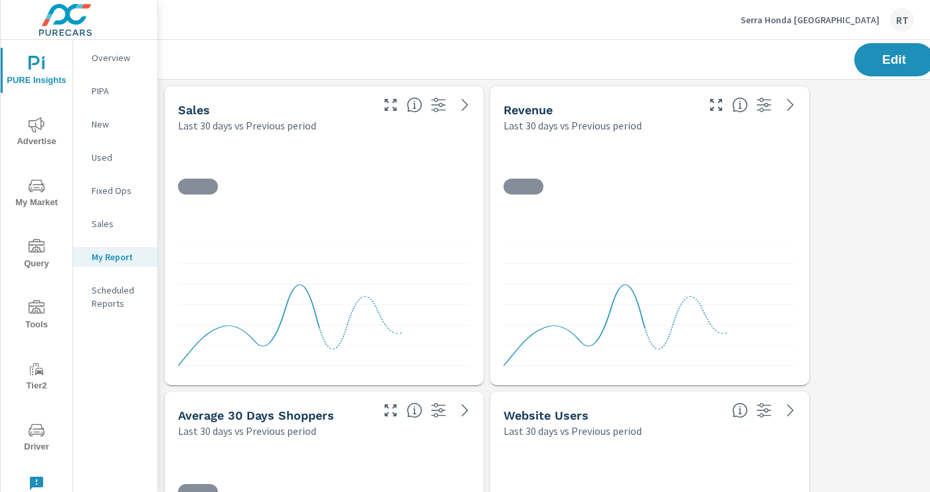 This screenshot has height=492, width=930. What do you see at coordinates (740, 105) in the screenshot?
I see `span: Total sales revenue over the selected date range. [Source: This data is sourced from the dealer’s...` at bounding box center [740, 105].